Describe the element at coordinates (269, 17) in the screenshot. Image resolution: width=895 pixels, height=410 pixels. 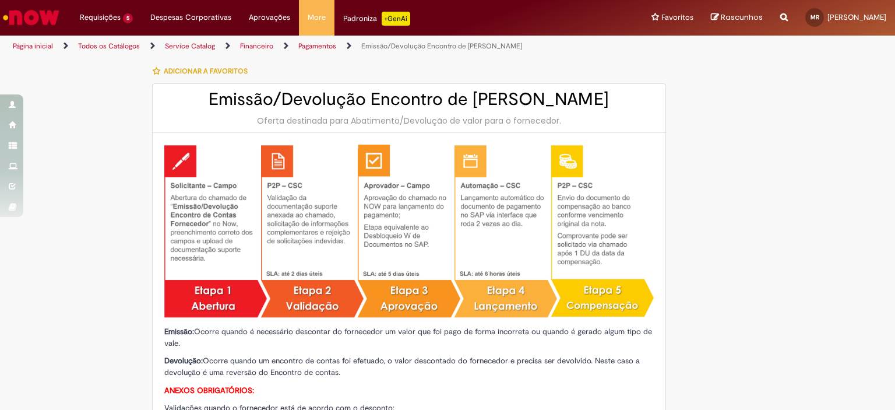
I see `span: Aprovações` at that location.